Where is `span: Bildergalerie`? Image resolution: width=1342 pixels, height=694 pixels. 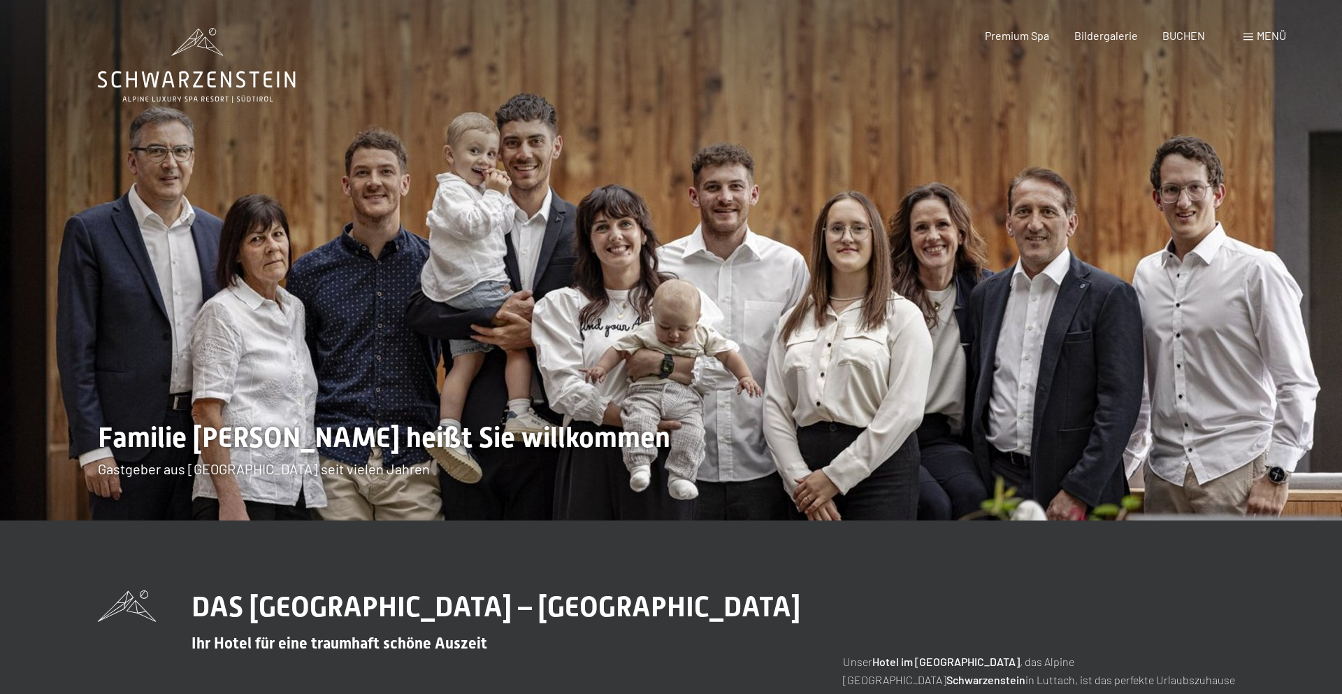 span: Bildergalerie is located at coordinates (1106, 35).